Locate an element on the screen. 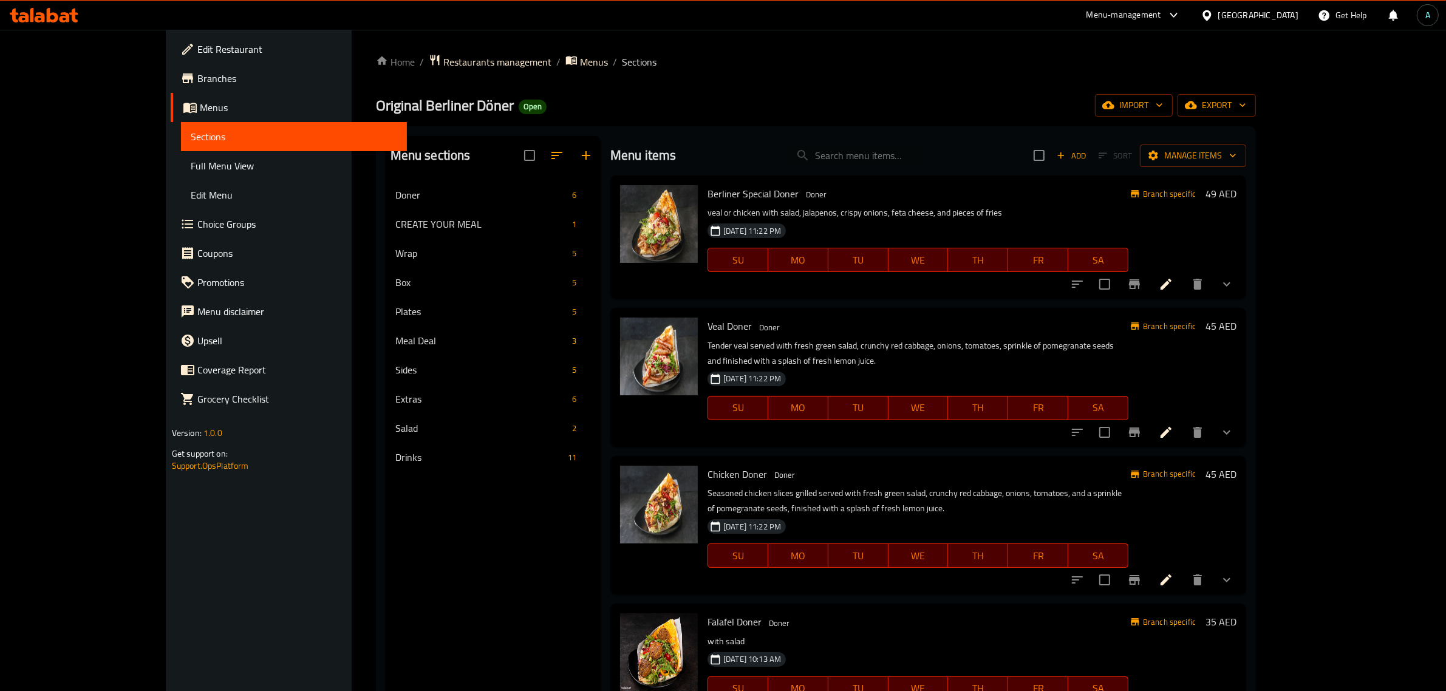 Image resolution: width=1446 pixels, height=691 pixels. button: WE is located at coordinates (918, 556).